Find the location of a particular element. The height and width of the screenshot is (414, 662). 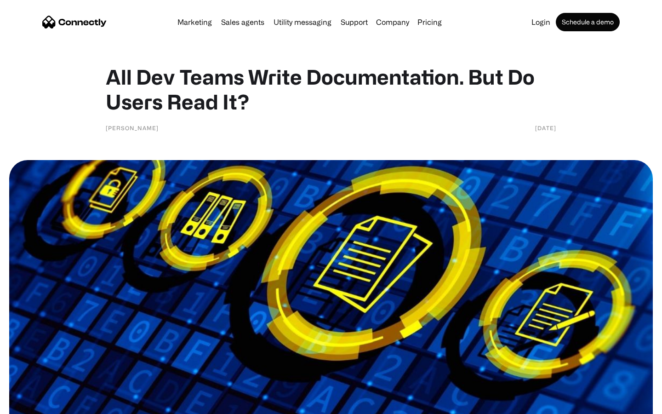

ul: Language list is located at coordinates (37, 404).